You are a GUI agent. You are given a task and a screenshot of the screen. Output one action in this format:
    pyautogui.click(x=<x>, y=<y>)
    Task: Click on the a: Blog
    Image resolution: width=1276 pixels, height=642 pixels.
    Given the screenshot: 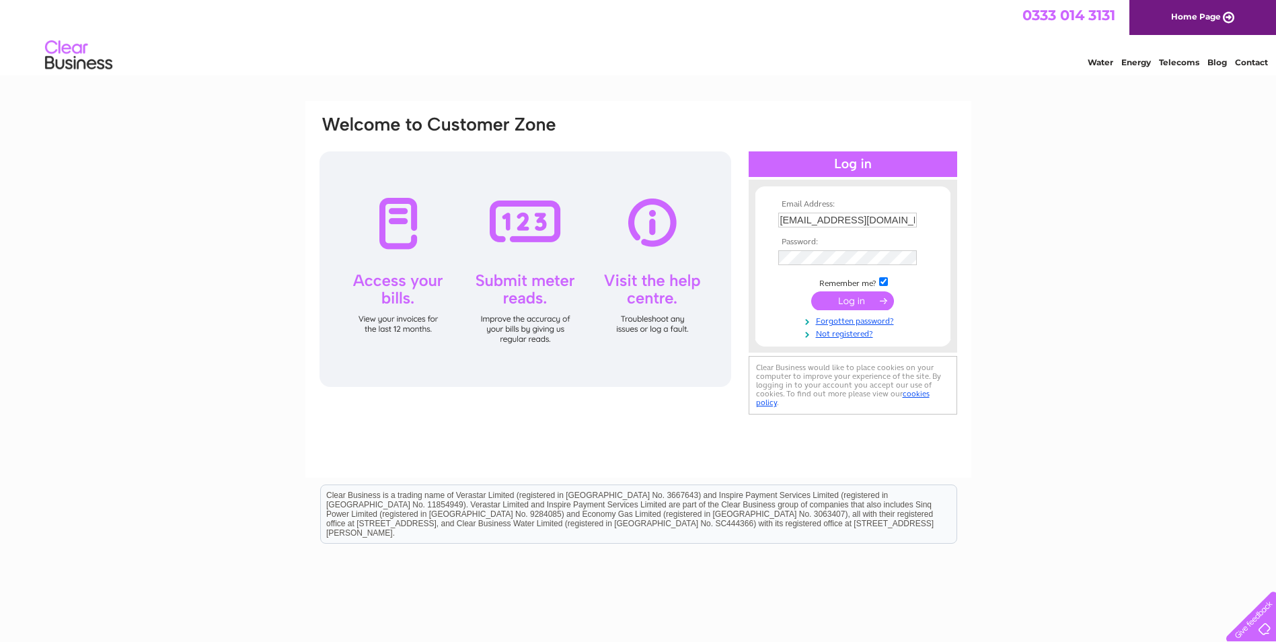 What is the action you would take?
    pyautogui.click(x=1217, y=62)
    